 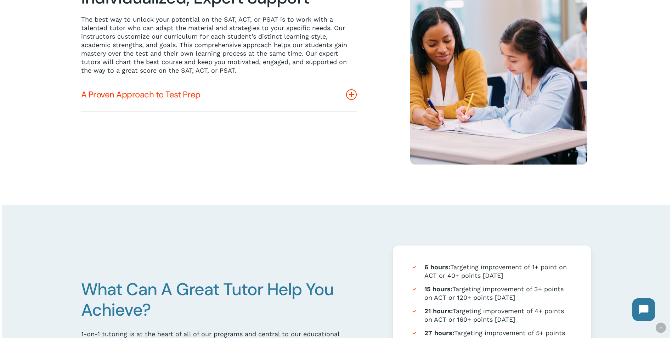 I want to click on a: A Proven Approach to Test Prep, so click(x=219, y=95).